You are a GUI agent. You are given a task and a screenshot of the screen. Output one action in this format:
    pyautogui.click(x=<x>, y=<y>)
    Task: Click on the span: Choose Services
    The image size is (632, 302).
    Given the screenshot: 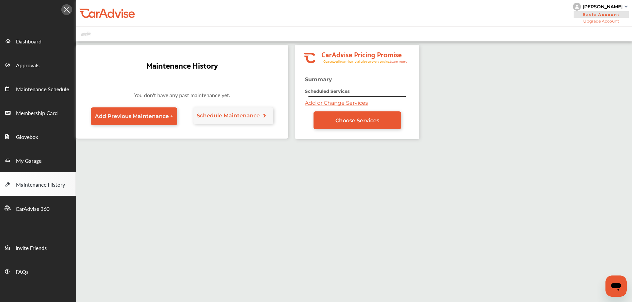 What is the action you would take?
    pyautogui.click(x=357, y=120)
    